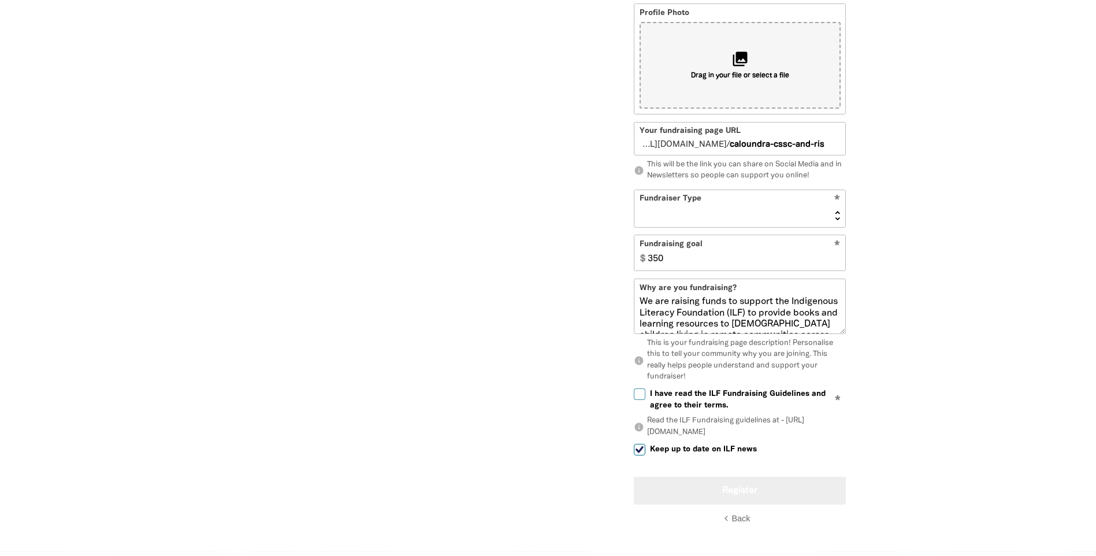 The height and width of the screenshot is (556, 1096). I want to click on span: Drag in your file or select a file, so click(740, 76).